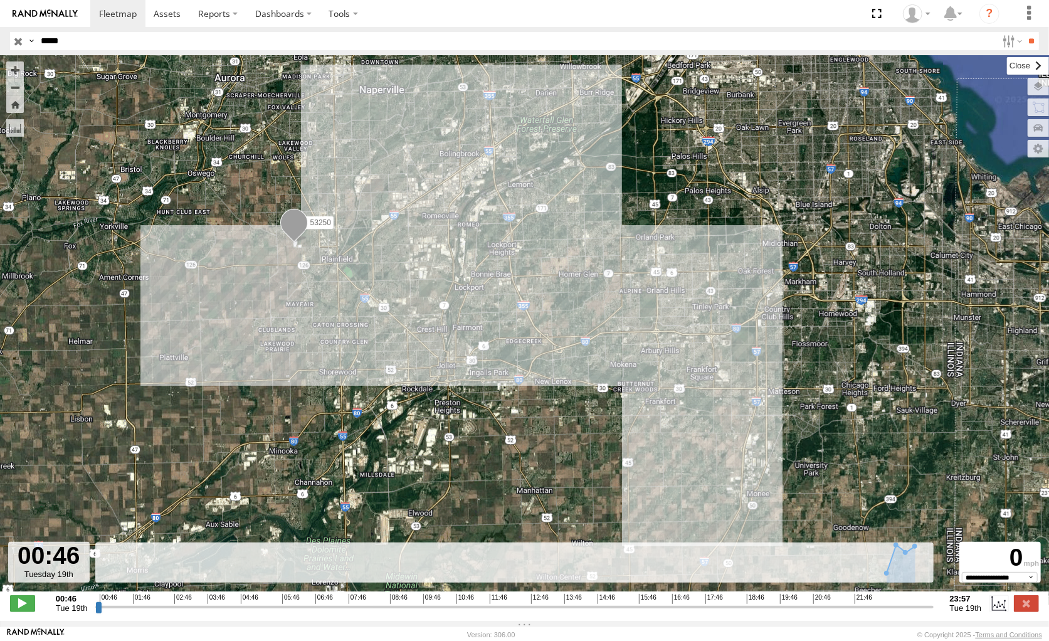  What do you see at coordinates (15, 70) in the screenshot?
I see `button: Zoom in` at bounding box center [15, 70].